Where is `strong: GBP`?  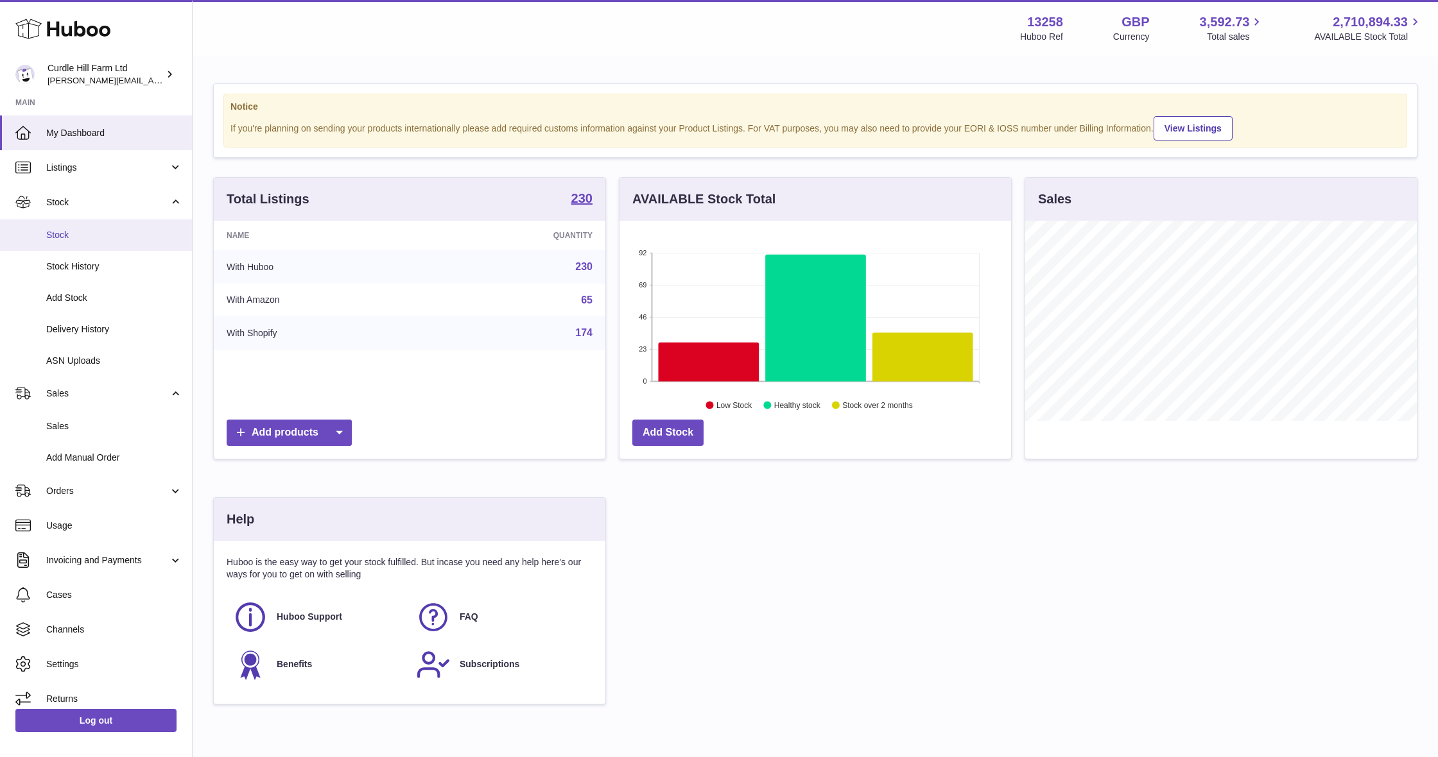
strong: GBP is located at coordinates (1135, 22).